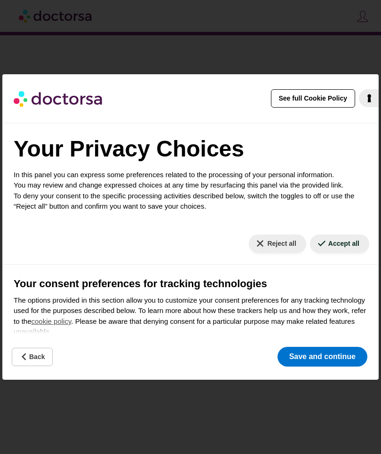 Image resolution: width=381 pixels, height=454 pixels. I want to click on button: Accept all, so click(339, 243).